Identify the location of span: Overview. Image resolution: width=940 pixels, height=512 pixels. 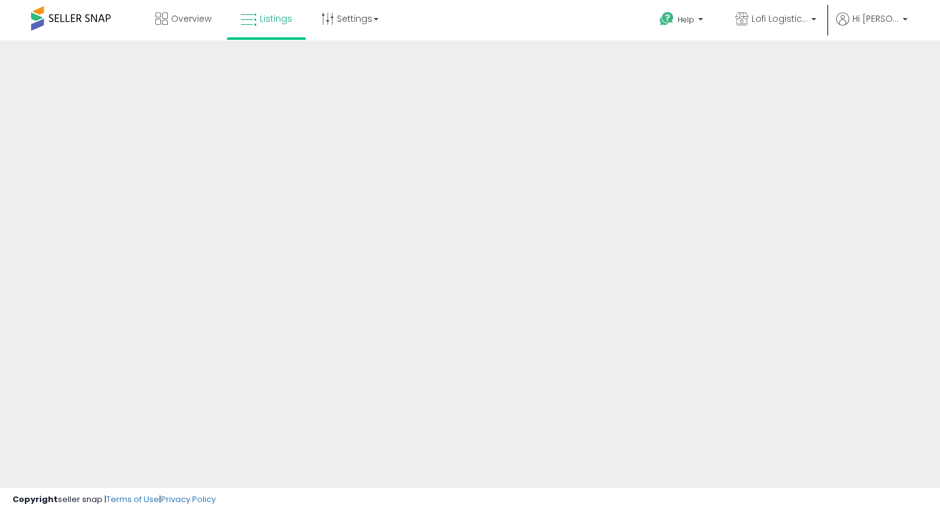
(191, 19).